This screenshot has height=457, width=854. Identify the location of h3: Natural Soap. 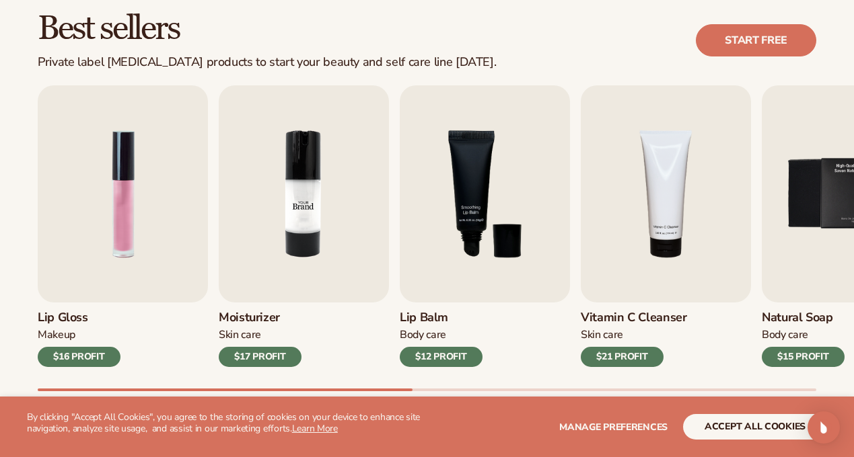
(802, 318).